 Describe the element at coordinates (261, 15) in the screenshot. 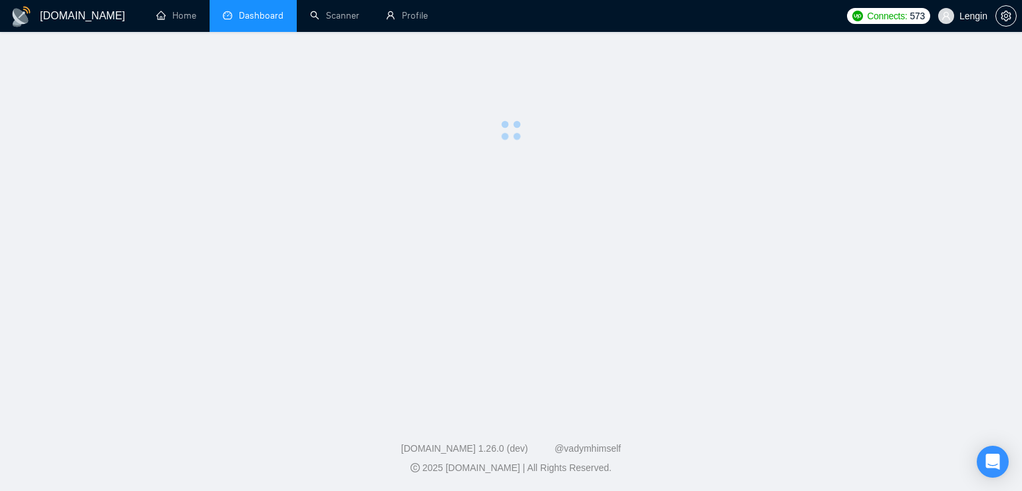

I see `span: Dashboard` at that location.